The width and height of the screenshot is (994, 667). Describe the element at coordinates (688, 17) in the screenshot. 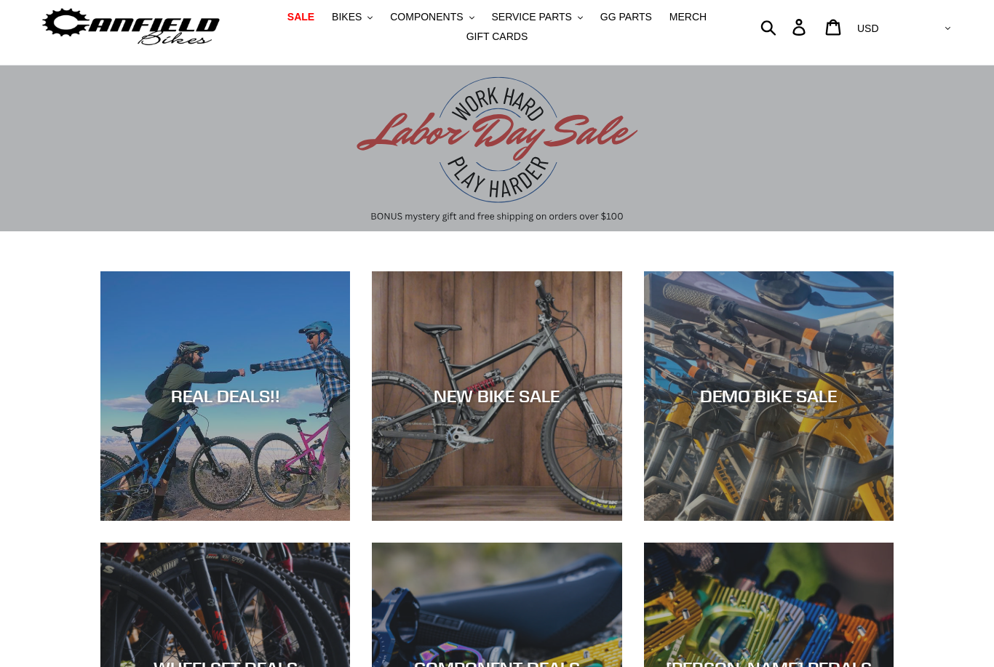

I see `a: MERCH` at that location.